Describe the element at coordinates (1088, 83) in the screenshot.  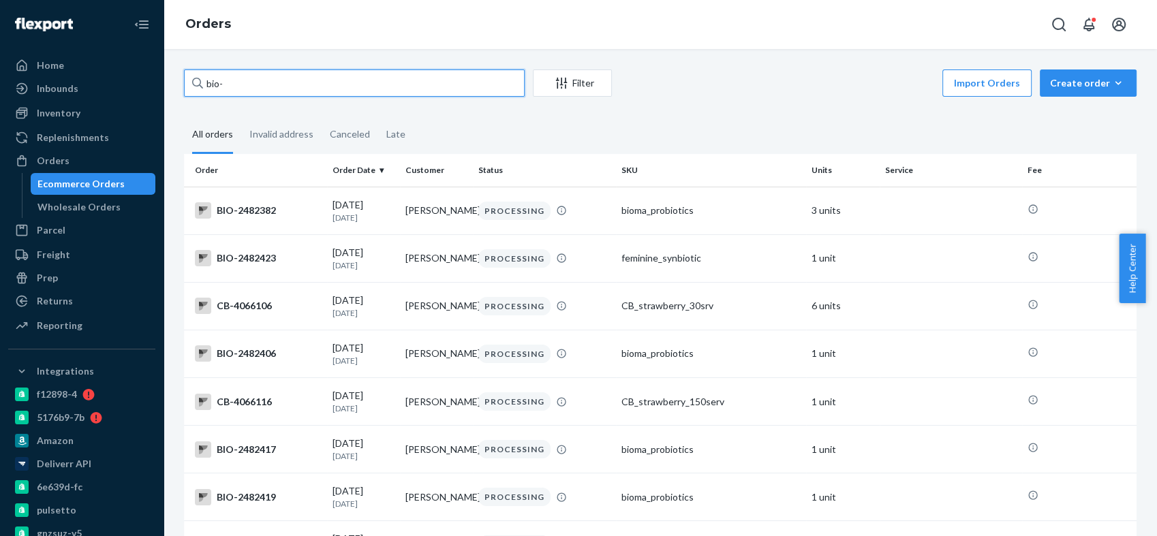
I see `div: Create order` at that location.